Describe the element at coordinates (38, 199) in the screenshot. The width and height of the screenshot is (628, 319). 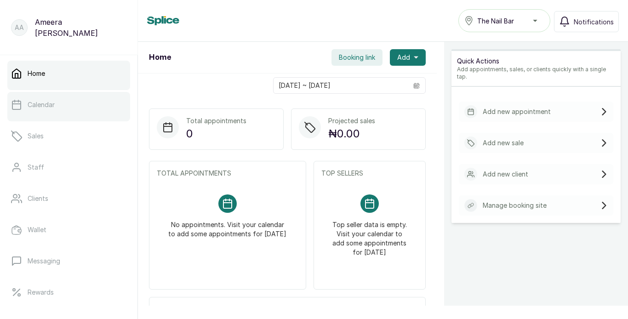
I see `p: Clients` at that location.